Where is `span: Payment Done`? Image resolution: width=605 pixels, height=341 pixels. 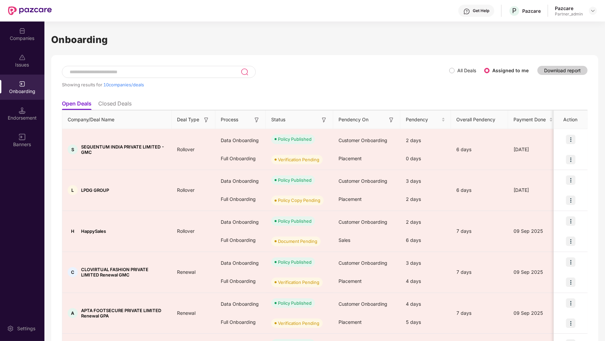 span: Payment Done is located at coordinates (531, 120).